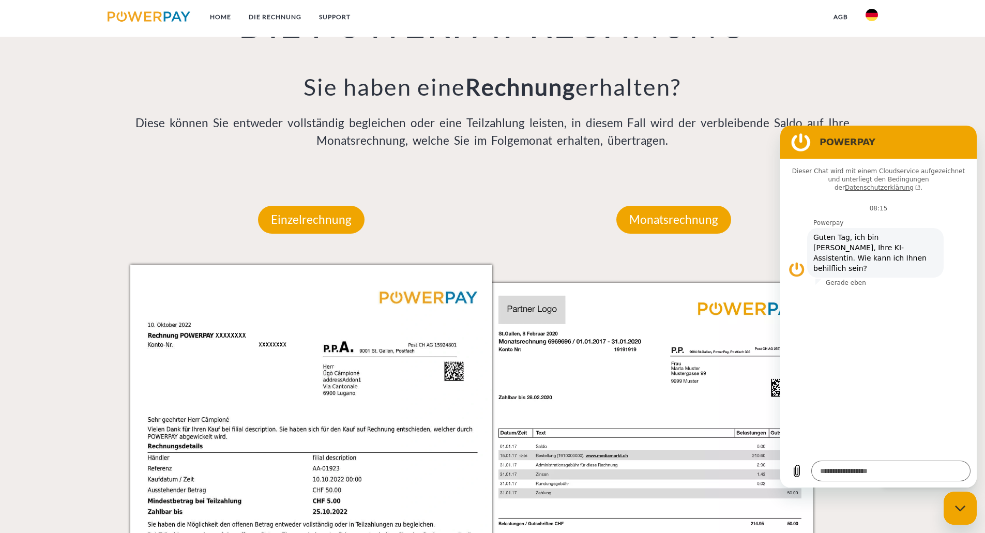 The height and width of the screenshot is (533, 985). What do you see at coordinates (220, 17) in the screenshot?
I see `a: Home` at bounding box center [220, 17].